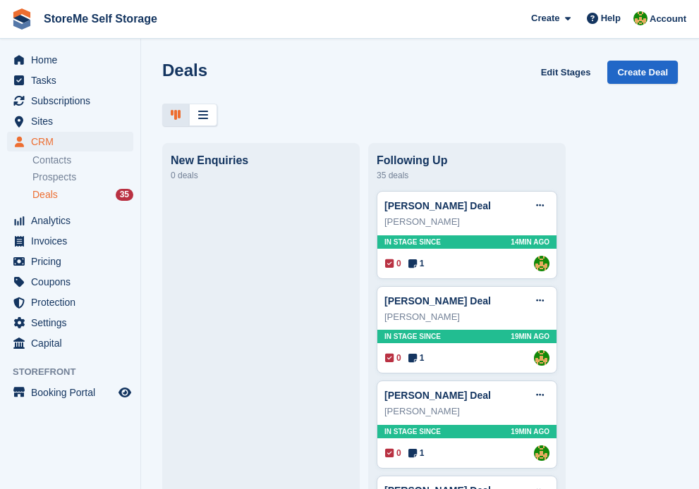 The height and width of the screenshot is (489, 699). I want to click on span: Account, so click(668, 19).